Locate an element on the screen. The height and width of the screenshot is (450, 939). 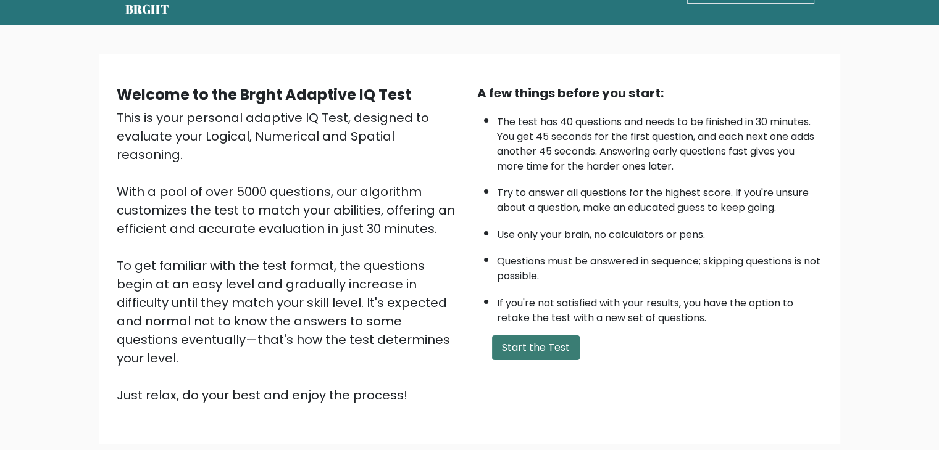
h5: BRGHT is located at coordinates (147, 9).